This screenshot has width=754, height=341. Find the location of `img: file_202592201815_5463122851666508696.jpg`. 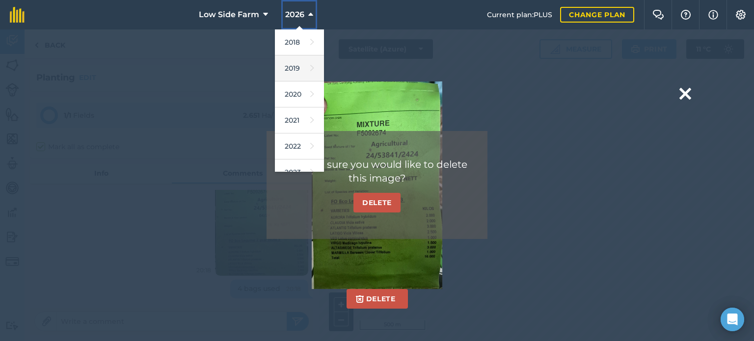

img: file_202592201815_5463122851666508696.jpg is located at coordinates (377, 185).